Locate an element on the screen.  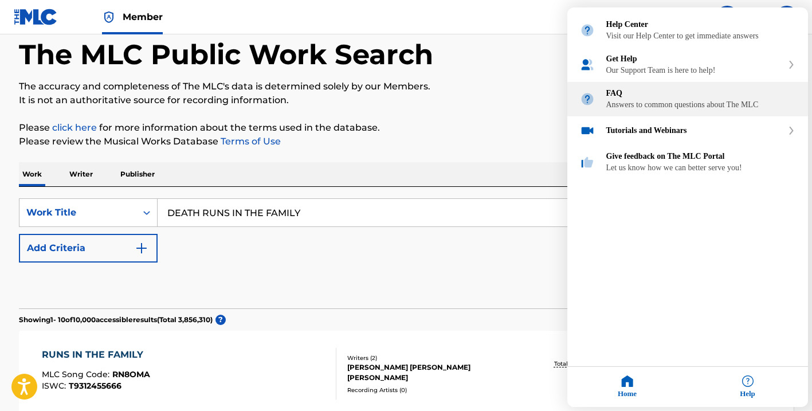
div: Resource center home modules is located at coordinates (688, 93).